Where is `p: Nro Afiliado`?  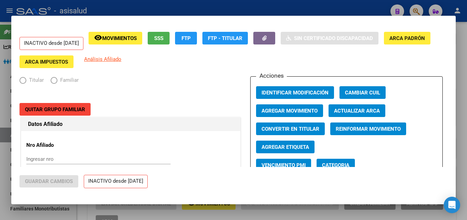 p: Nro Afiliado is located at coordinates (57, 145).